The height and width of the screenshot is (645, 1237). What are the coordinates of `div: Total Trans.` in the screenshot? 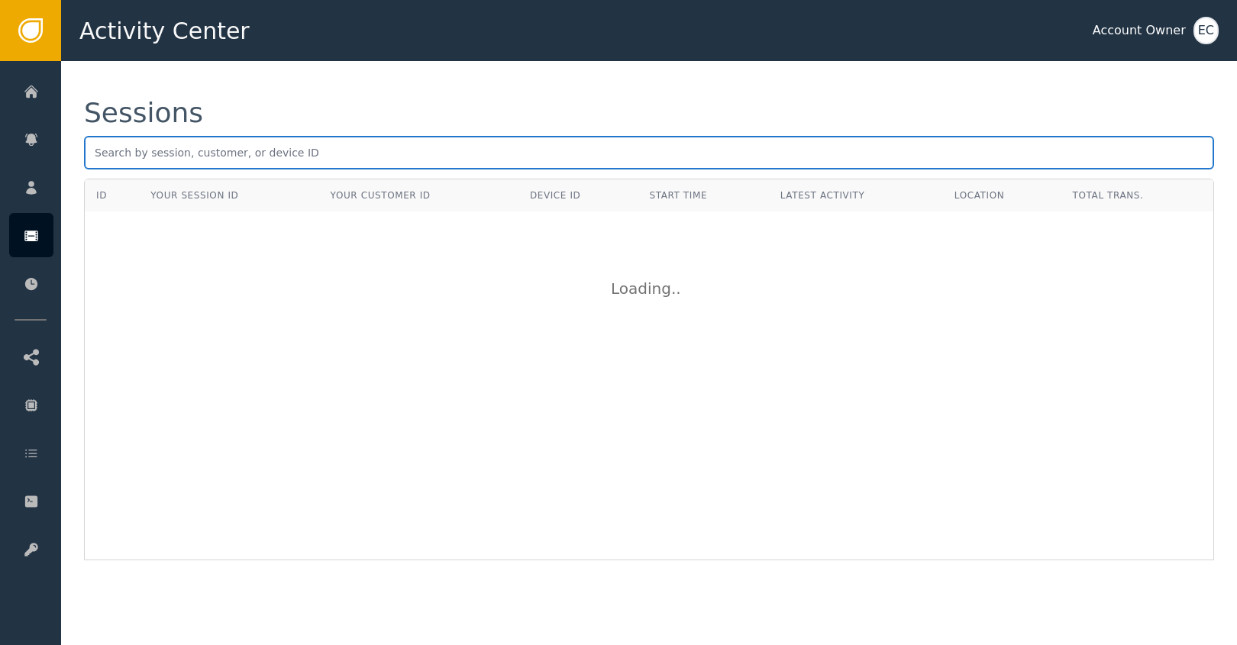 It's located at (1137, 195).